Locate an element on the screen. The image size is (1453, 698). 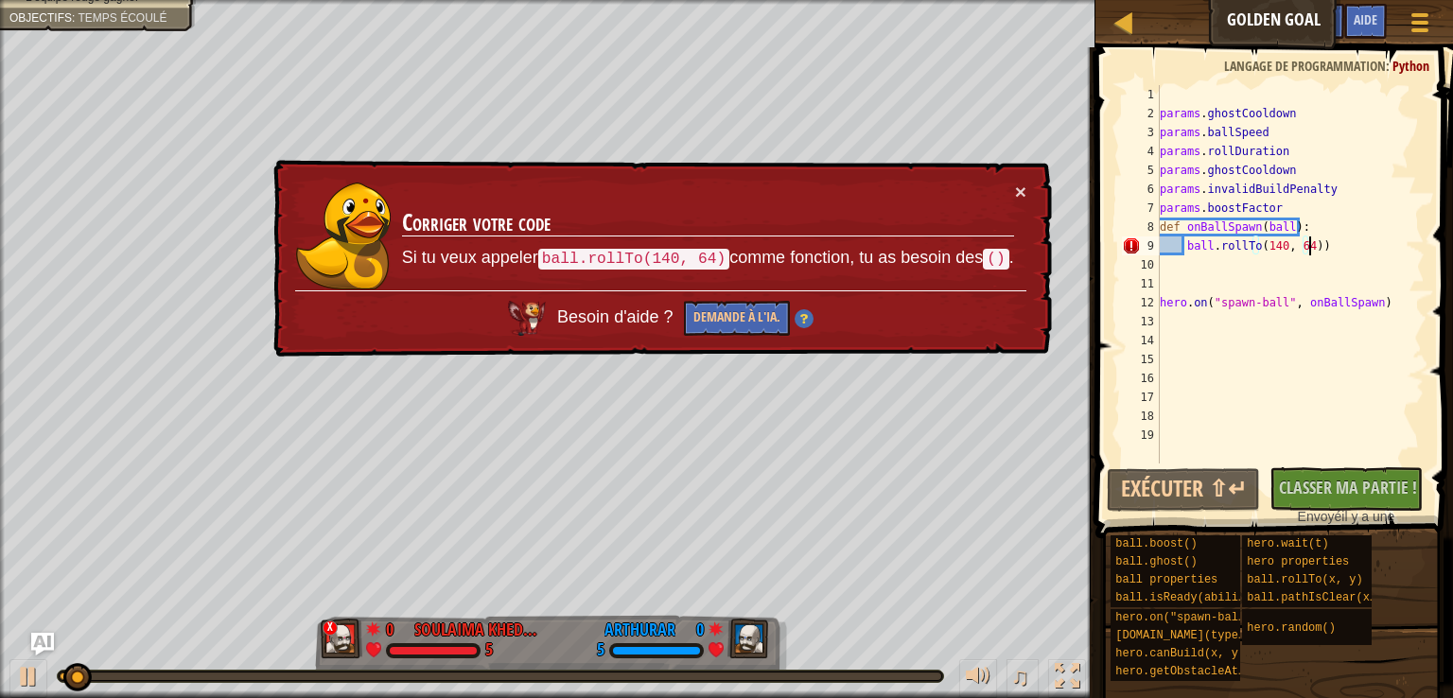
img: AI is located at coordinates (527, 318).